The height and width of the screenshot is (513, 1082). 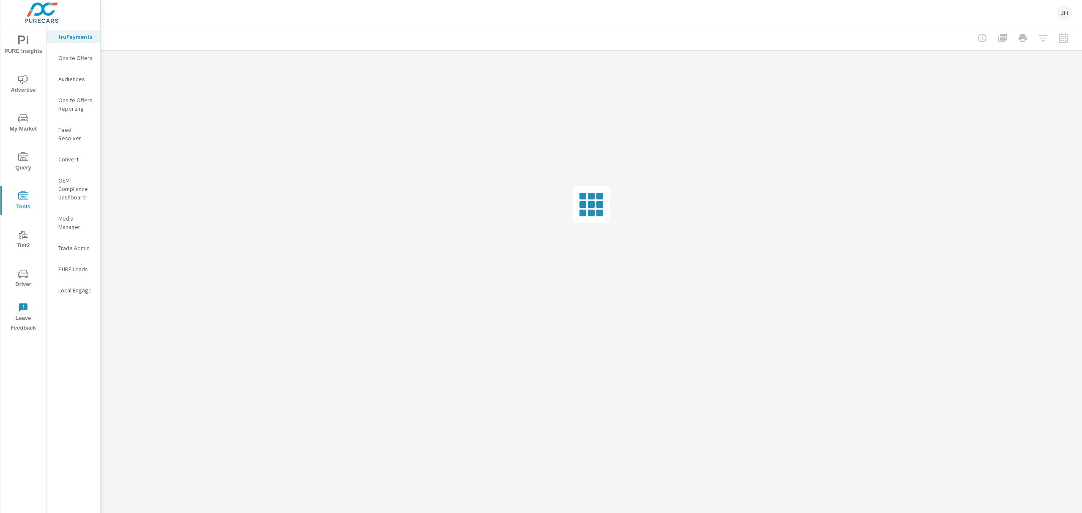 What do you see at coordinates (76, 290) in the screenshot?
I see `p: Local Engage` at bounding box center [76, 290].